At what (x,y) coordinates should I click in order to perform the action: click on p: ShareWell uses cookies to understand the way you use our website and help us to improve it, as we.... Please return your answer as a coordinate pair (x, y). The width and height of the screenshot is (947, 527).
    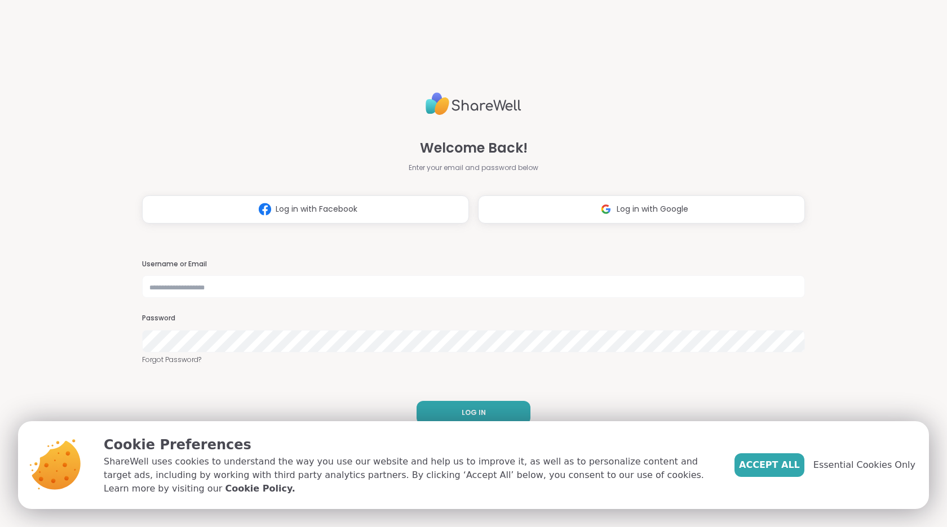
    Looking at the image, I should click on (410, 476).